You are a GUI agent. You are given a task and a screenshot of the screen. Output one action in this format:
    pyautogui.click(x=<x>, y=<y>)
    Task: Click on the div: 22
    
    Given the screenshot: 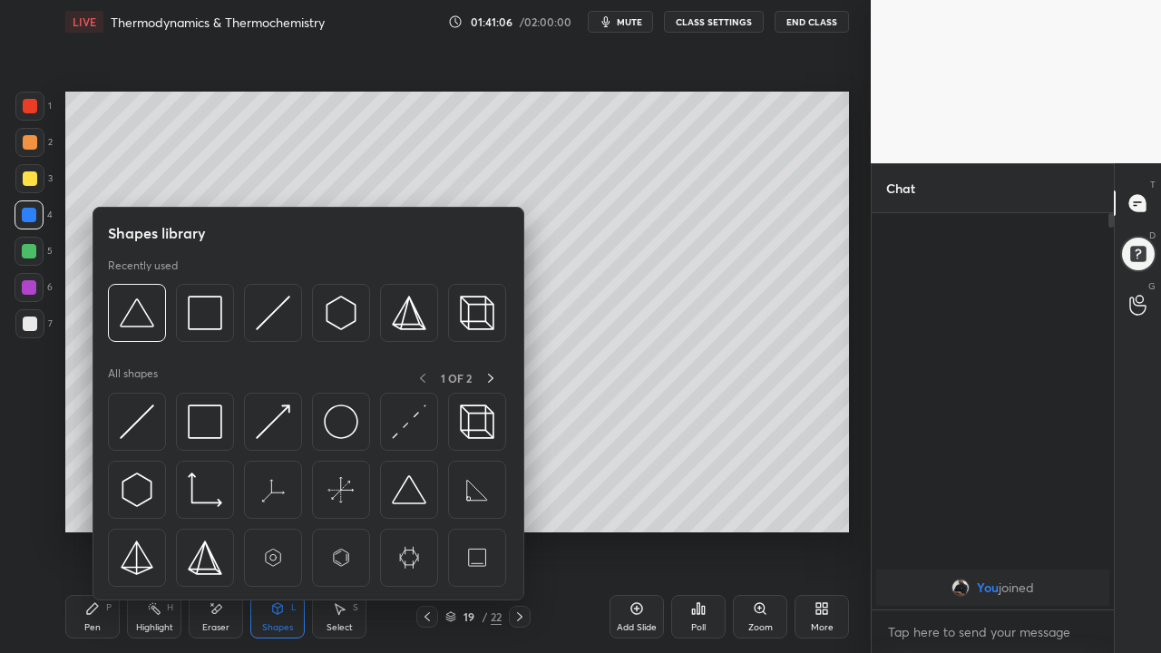 What is the action you would take?
    pyautogui.click(x=496, y=617)
    